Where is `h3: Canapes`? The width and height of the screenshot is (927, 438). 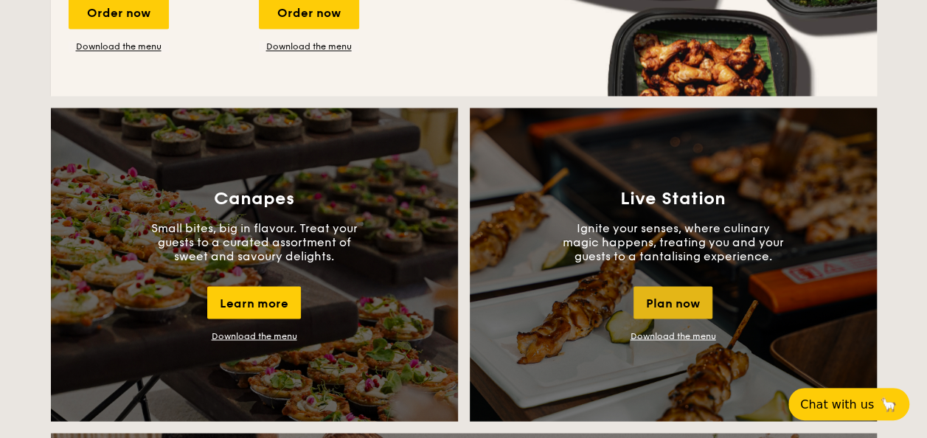 h3: Canapes is located at coordinates (254, 198).